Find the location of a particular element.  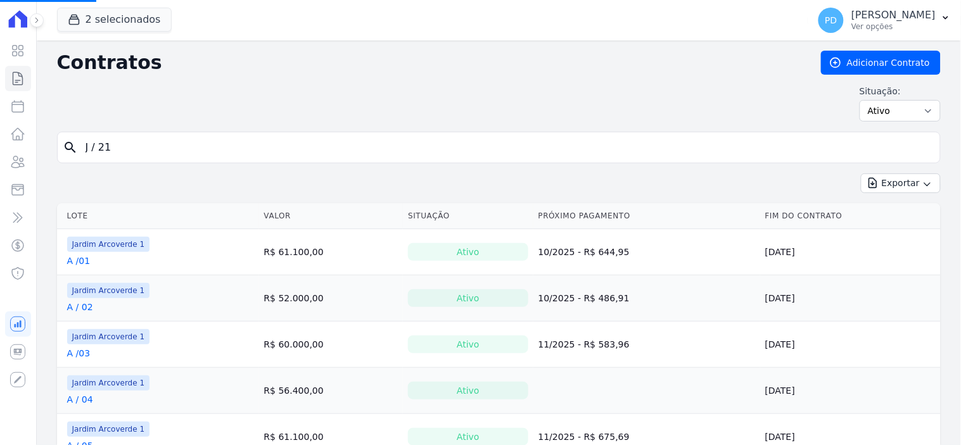

a: A /03 is located at coordinates (79, 354).